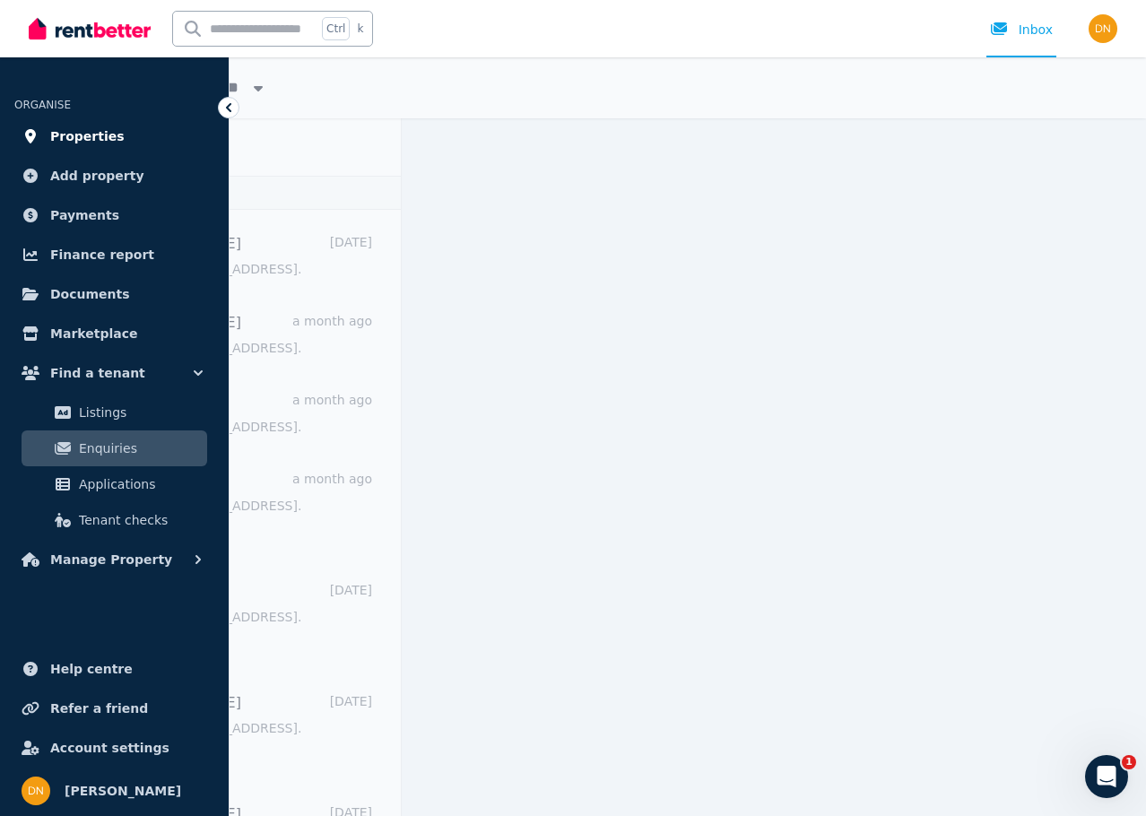 Image resolution: width=1146 pixels, height=816 pixels. Describe the element at coordinates (90, 294) in the screenshot. I see `span: Documents` at that location.